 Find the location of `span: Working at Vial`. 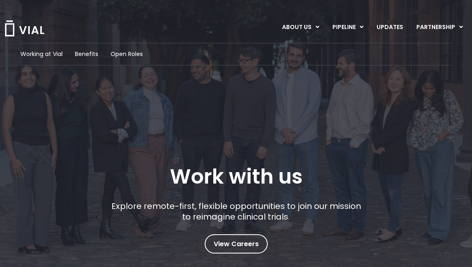

span: Working at Vial is located at coordinates (41, 54).